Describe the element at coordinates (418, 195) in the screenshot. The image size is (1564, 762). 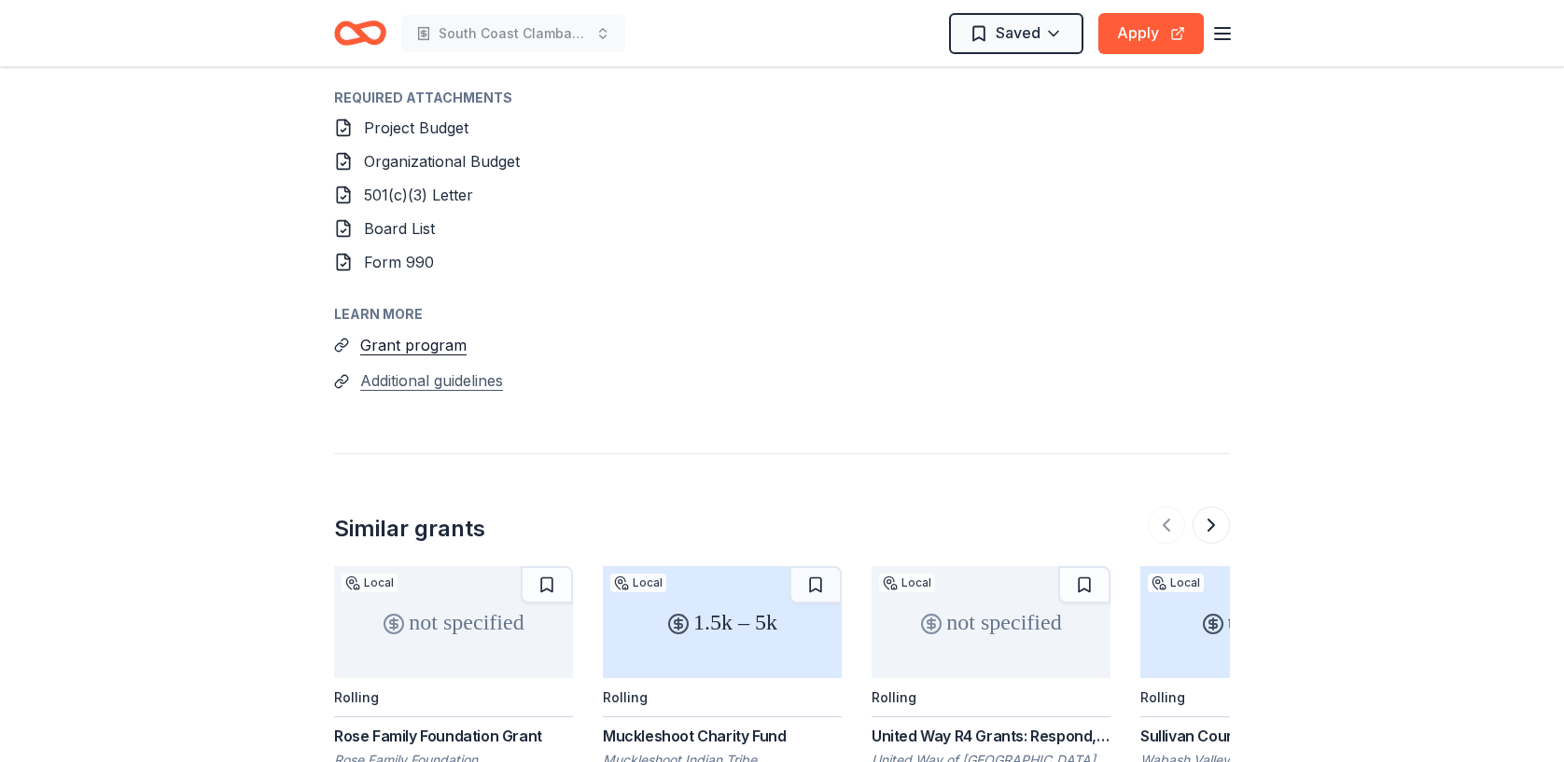
I see `span: 501(c)(3) Letter` at that location.